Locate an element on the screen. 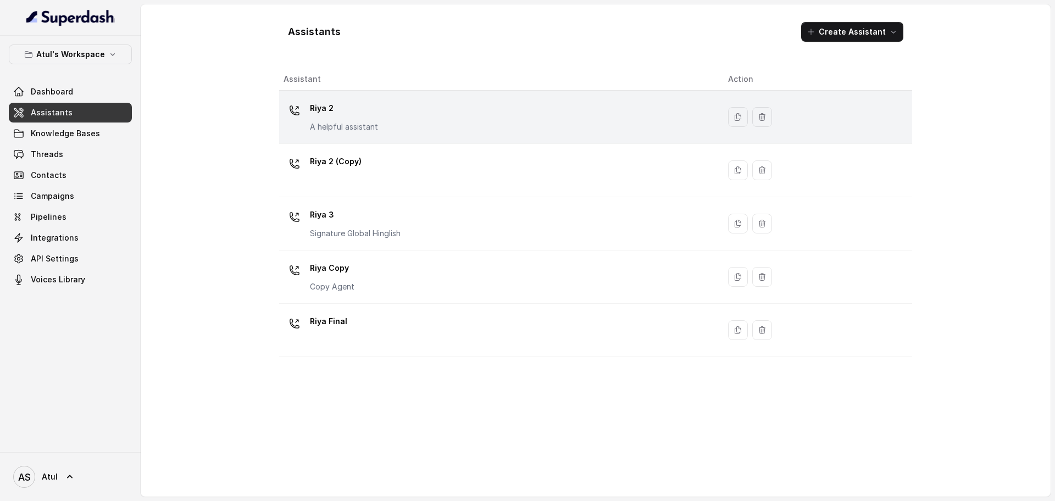 This screenshot has height=501, width=1055. a: Pipelines is located at coordinates (70, 217).